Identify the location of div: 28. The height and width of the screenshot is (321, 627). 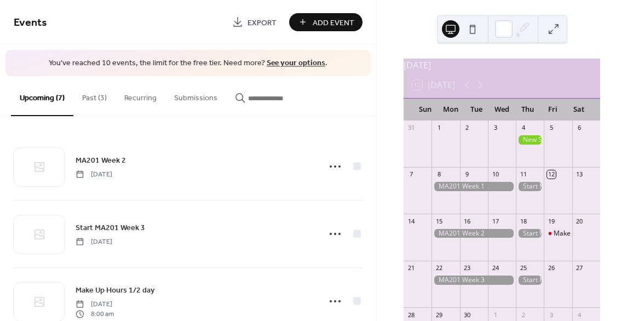
(411, 315).